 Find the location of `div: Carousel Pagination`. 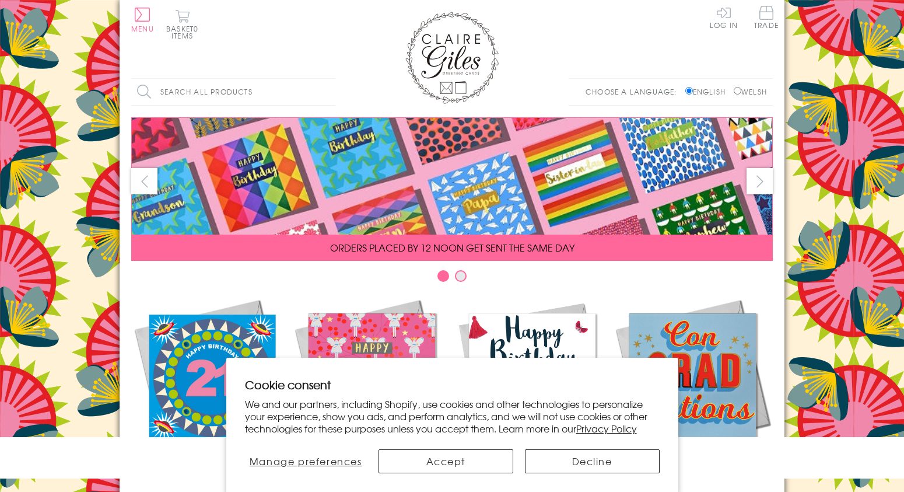

div: Carousel Pagination is located at coordinates (452, 278).